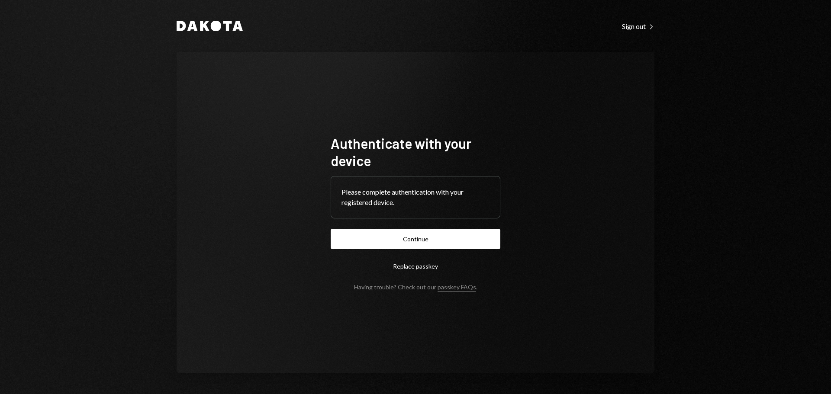 Image resolution: width=831 pixels, height=394 pixels. I want to click on a: Sign out, so click(638, 26).